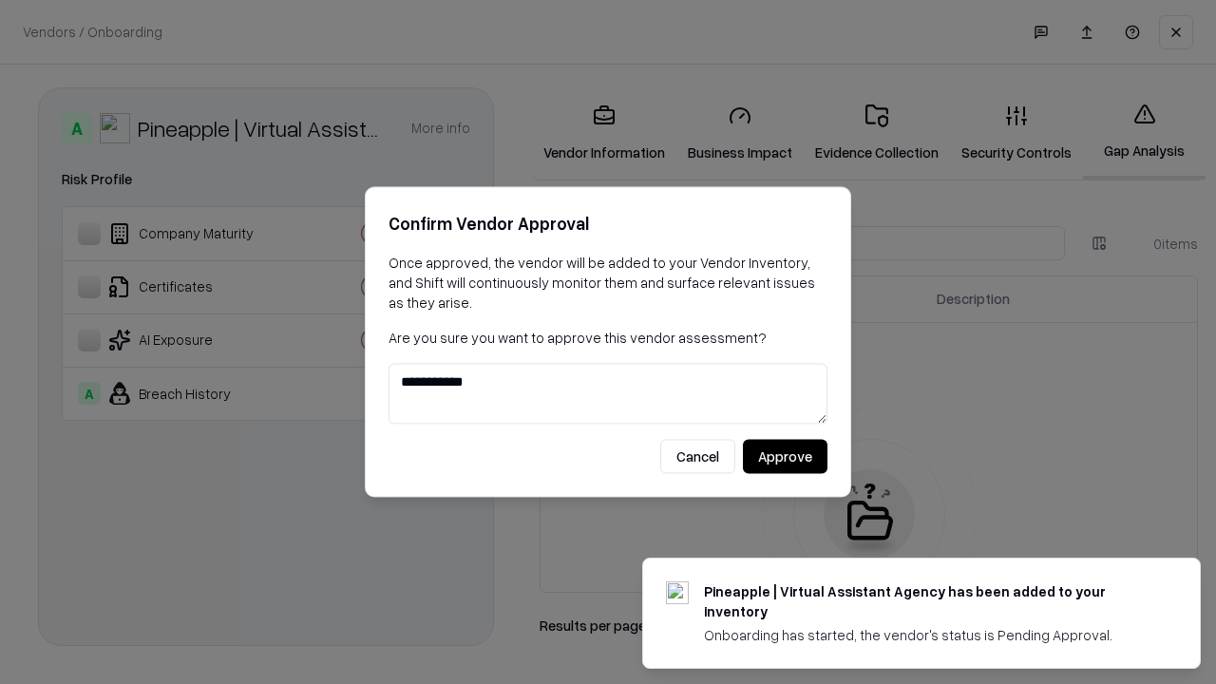 This screenshot has height=684, width=1216. Describe the element at coordinates (608, 337) in the screenshot. I see `p: Are you sure you want to approve this vendor assessment?` at that location.